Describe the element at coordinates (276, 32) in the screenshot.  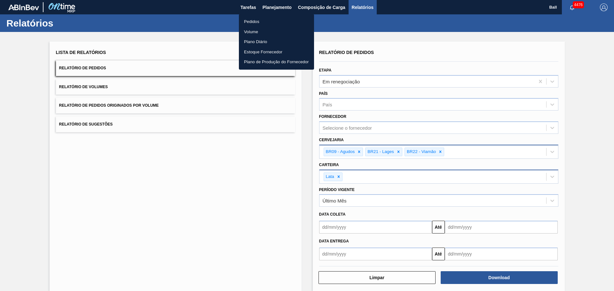
I see `li: Volume` at that location.